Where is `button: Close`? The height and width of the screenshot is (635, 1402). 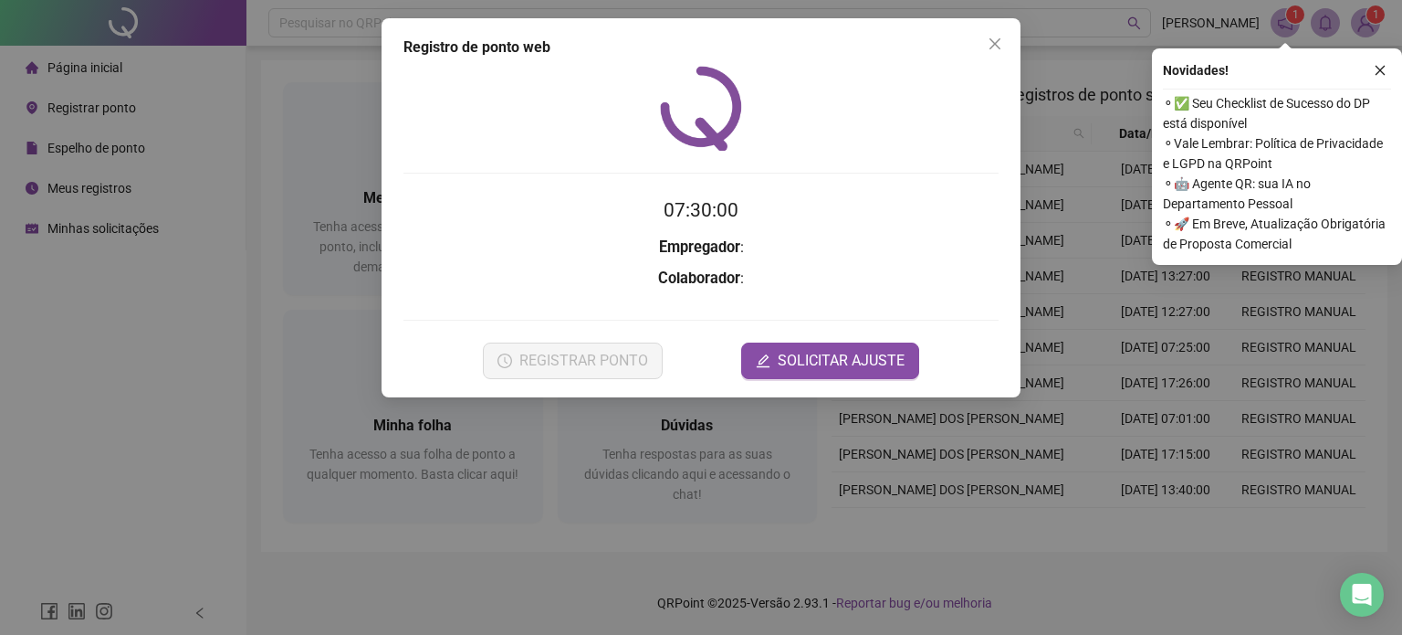 button: Close is located at coordinates (995, 44).